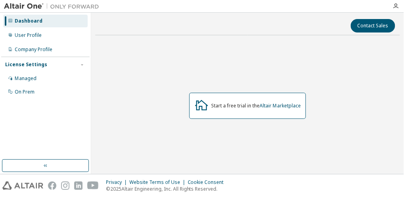 The width and height of the screenshot is (404, 197). I want to click on div: Cookie Consent, so click(208, 183).